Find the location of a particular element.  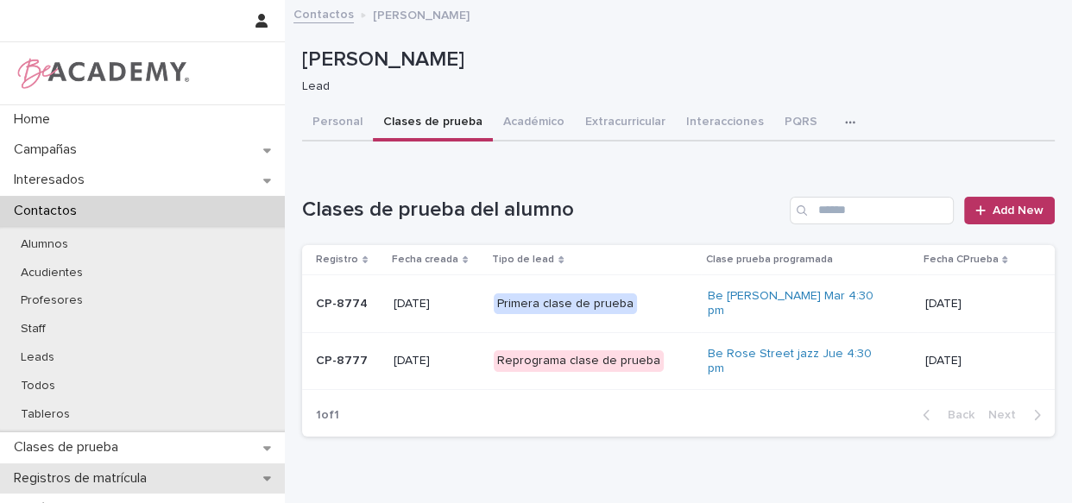

p: Registro is located at coordinates (337, 260).